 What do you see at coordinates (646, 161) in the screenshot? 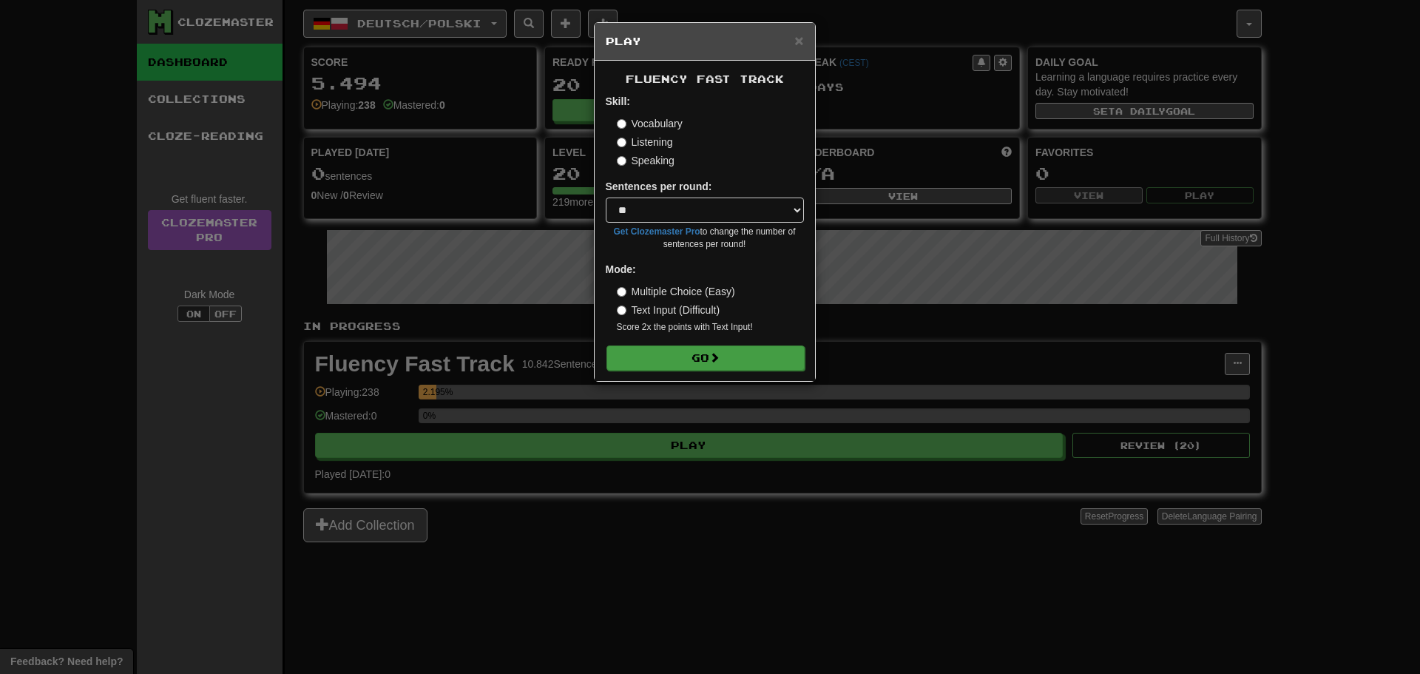
I see `label: Speaking` at bounding box center [646, 161].